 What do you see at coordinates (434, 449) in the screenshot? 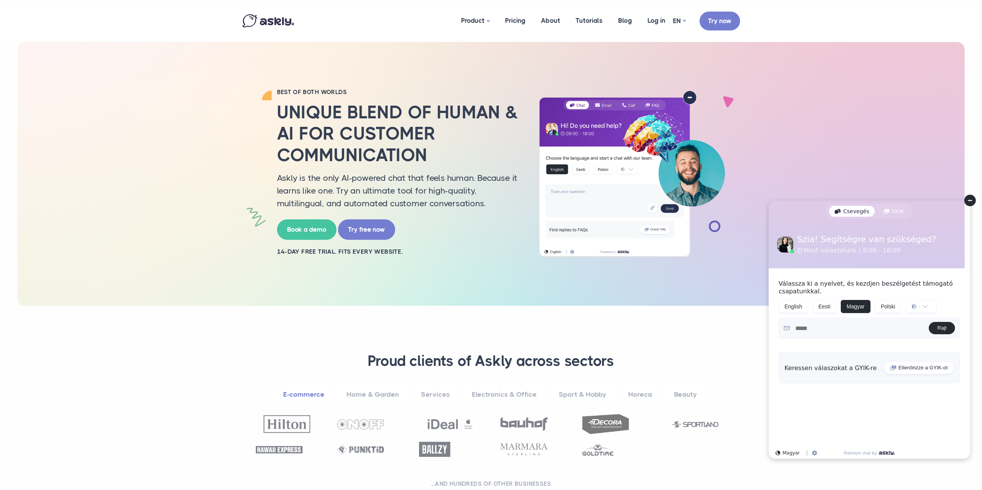
I see `img: Ballzy` at bounding box center [434, 449].